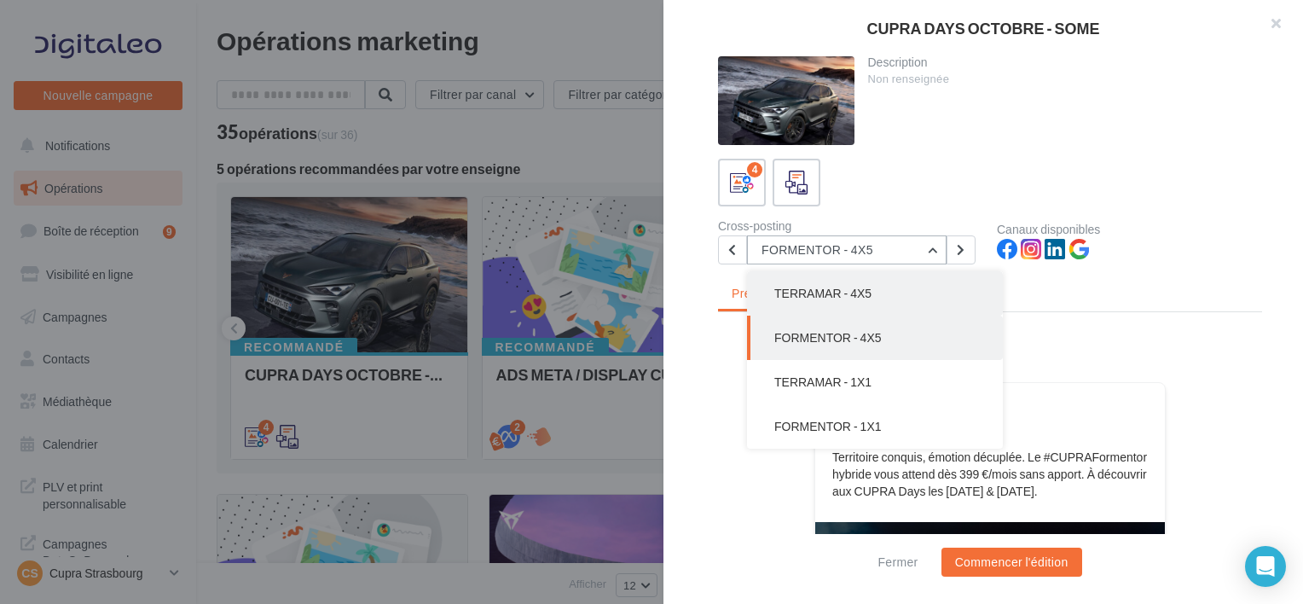  I want to click on span: TERRAMAR - 4X5, so click(823, 292).